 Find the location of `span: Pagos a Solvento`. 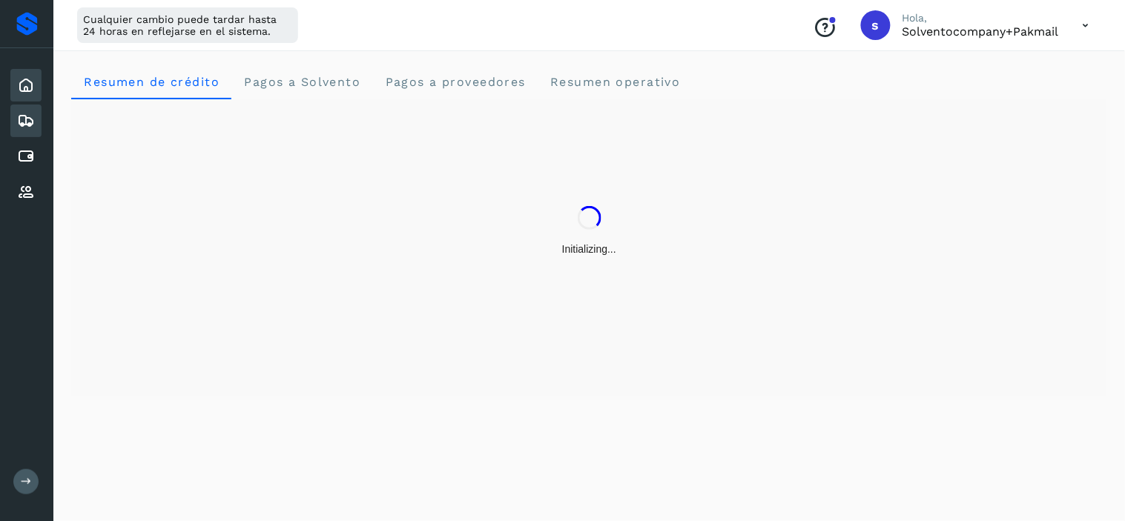

span: Pagos a Solvento is located at coordinates (302, 82).